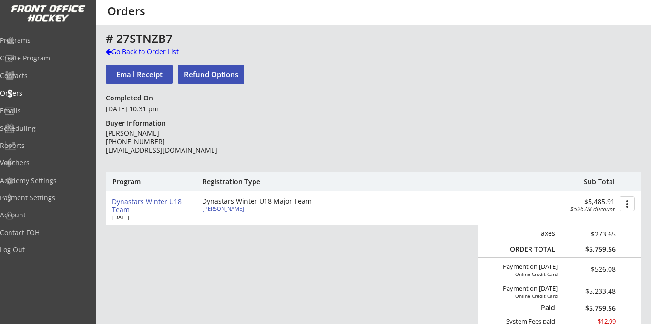 The width and height of the screenshot is (651, 324). What do you see at coordinates (153, 206) in the screenshot?
I see `div: Dynastars Winter U18 Team` at bounding box center [153, 206].